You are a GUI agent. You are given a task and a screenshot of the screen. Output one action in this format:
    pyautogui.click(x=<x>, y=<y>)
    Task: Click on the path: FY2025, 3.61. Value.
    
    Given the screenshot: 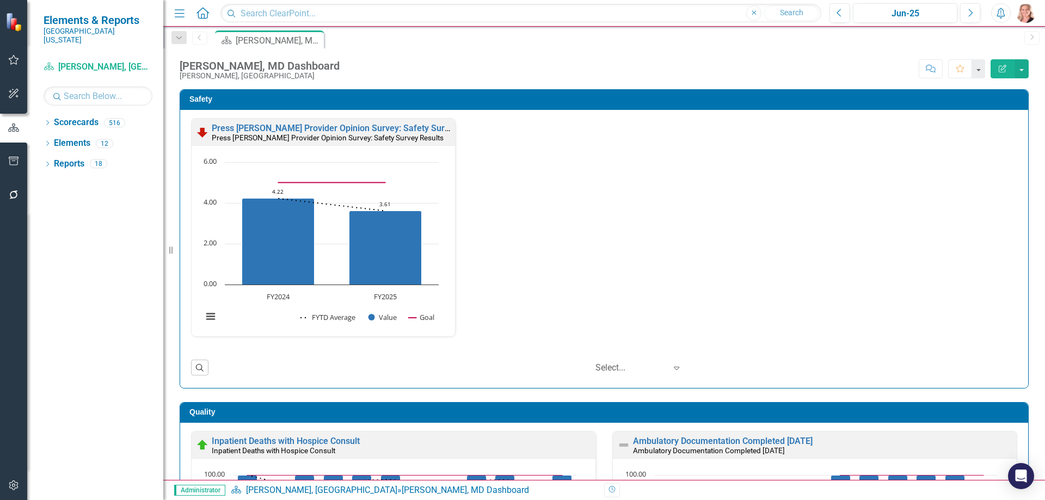 What is the action you would take?
    pyautogui.click(x=385, y=248)
    